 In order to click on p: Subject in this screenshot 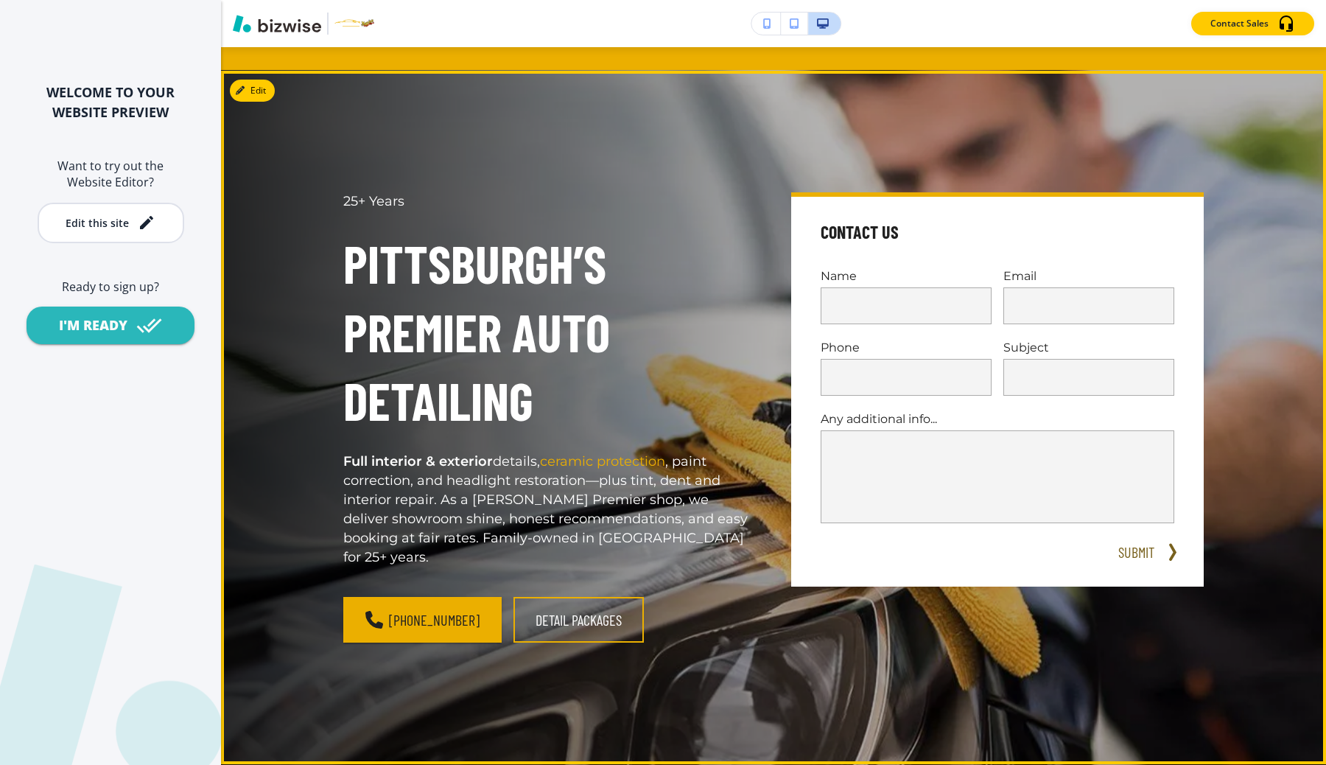, I will do `click(1089, 347)`.